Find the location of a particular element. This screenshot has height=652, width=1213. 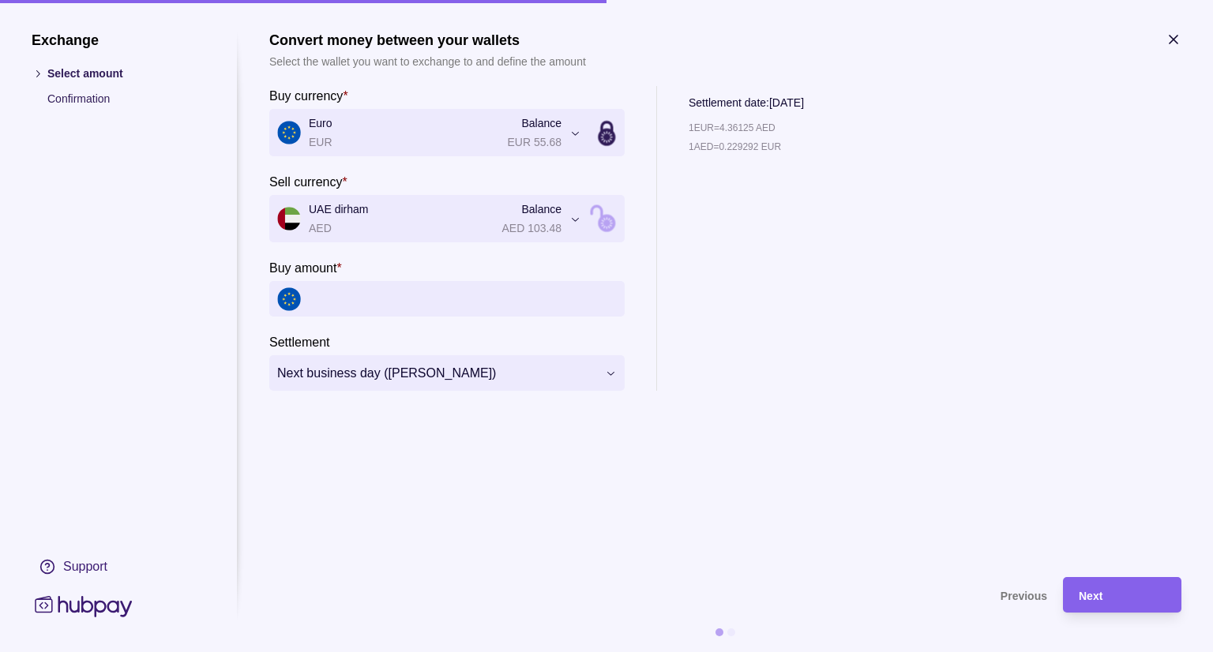

p: Settlement is located at coordinates (299, 342).